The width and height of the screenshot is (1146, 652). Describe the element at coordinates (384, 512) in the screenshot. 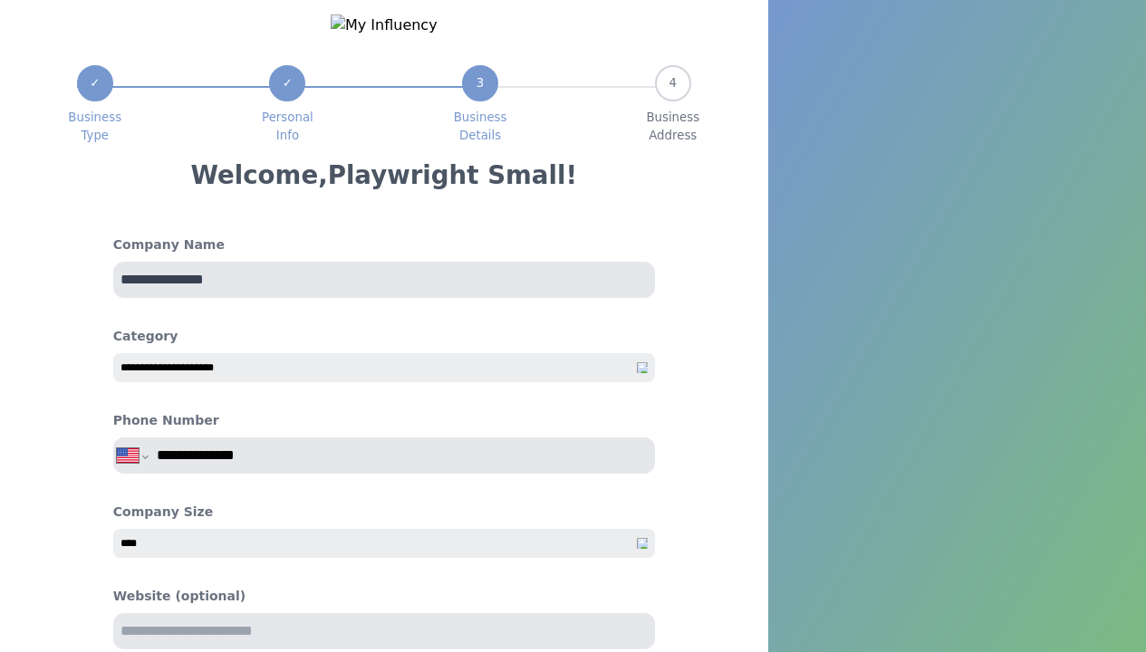

I see `h4: Company Size` at that location.